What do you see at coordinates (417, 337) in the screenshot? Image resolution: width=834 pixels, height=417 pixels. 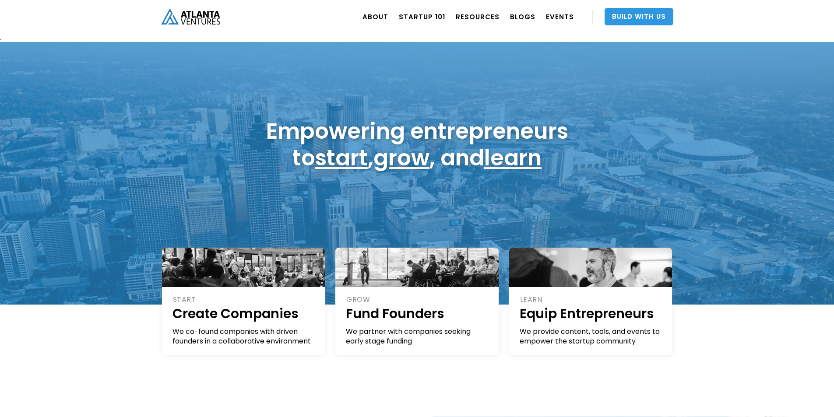 I see `div: We partner with companies seeking early stage funding` at bounding box center [417, 337].